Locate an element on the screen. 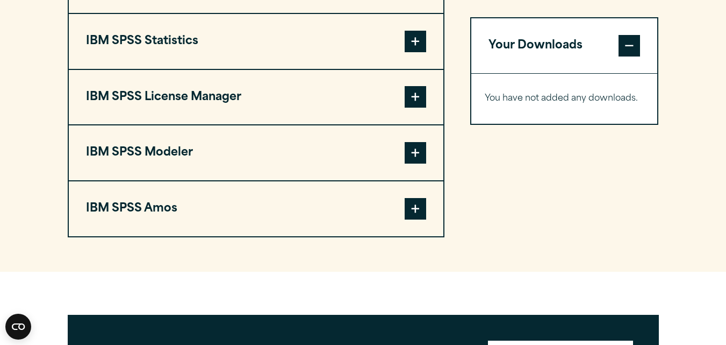 This screenshot has width=726, height=345. button: IBM SPSS Amos is located at coordinates (256, 209).